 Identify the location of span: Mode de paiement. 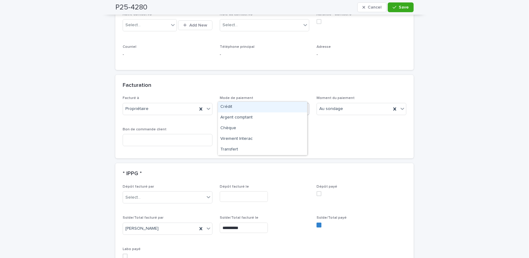
(236, 98).